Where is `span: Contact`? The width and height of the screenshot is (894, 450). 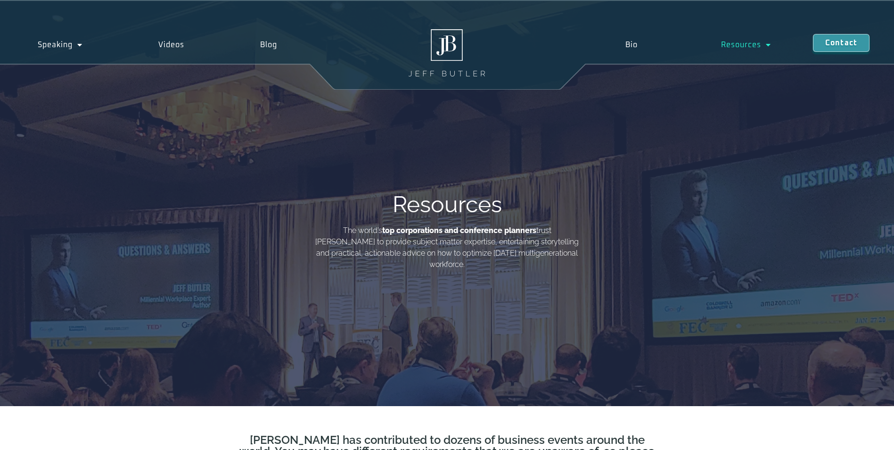 span: Contact is located at coordinates (841, 43).